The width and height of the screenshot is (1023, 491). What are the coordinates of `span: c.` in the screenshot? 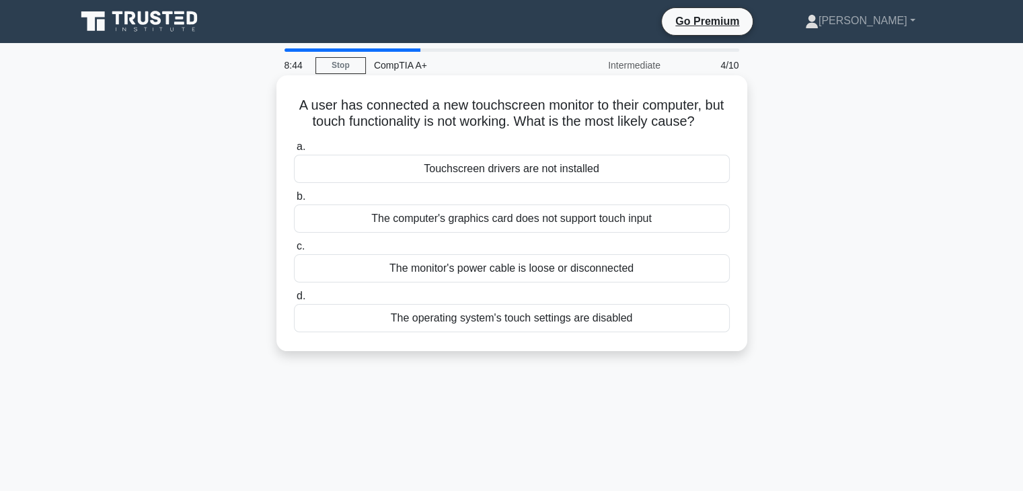 It's located at (301, 245).